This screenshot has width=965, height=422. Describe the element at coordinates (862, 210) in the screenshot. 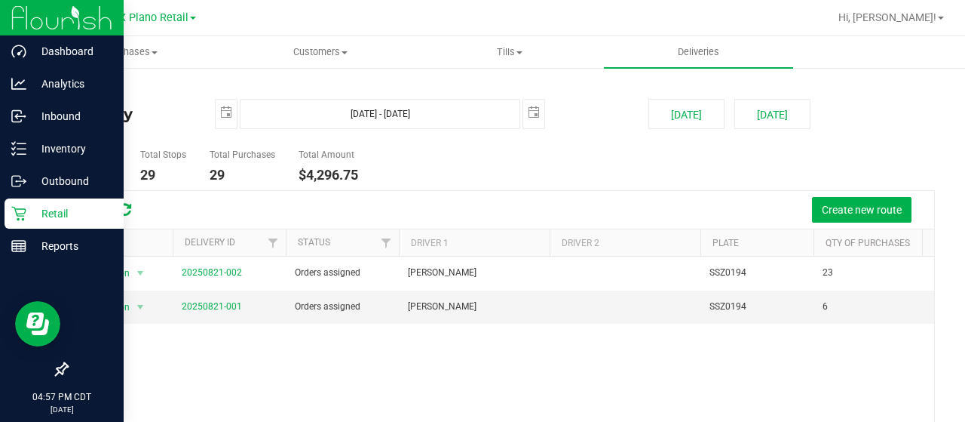

I see `span: Create new route` at that location.